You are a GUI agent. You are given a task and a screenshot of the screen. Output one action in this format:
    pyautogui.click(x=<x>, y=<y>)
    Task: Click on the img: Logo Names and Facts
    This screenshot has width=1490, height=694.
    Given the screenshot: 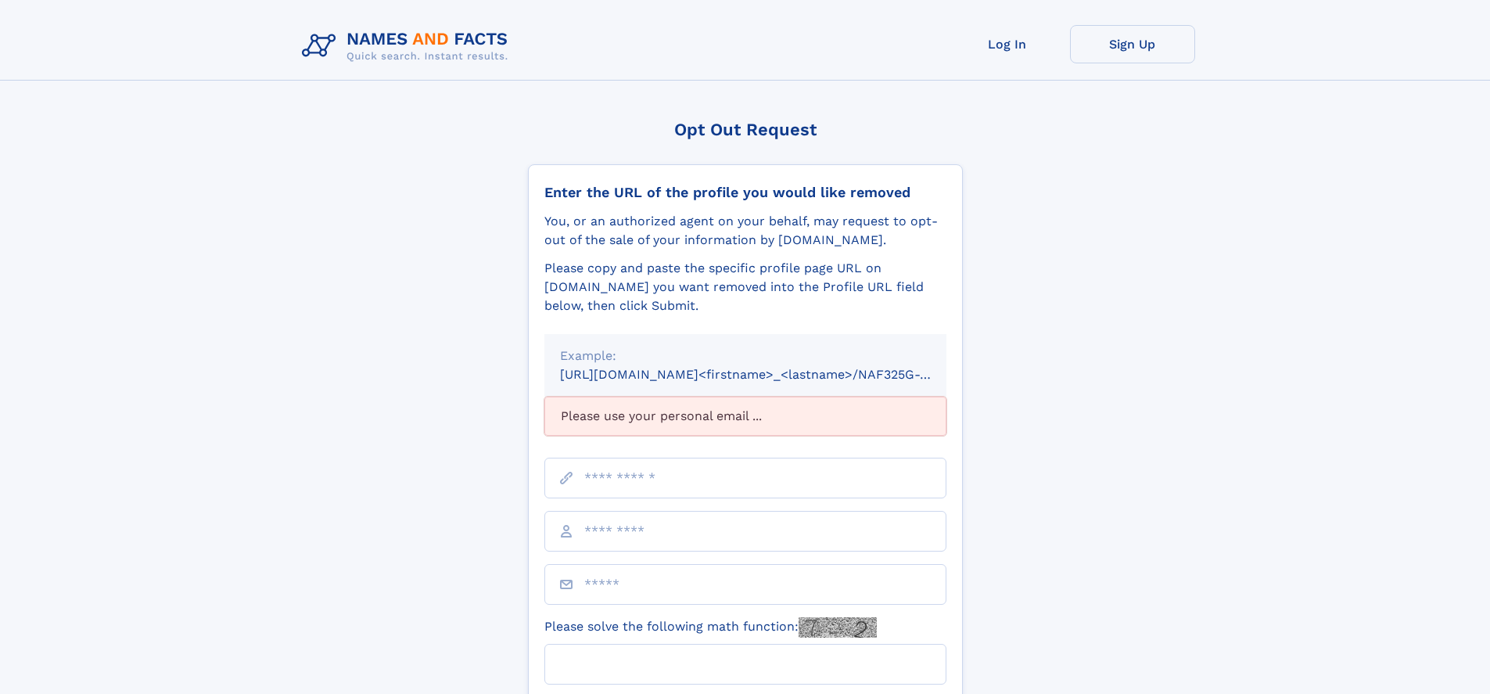 What is the action you would take?
    pyautogui.click(x=408, y=46)
    